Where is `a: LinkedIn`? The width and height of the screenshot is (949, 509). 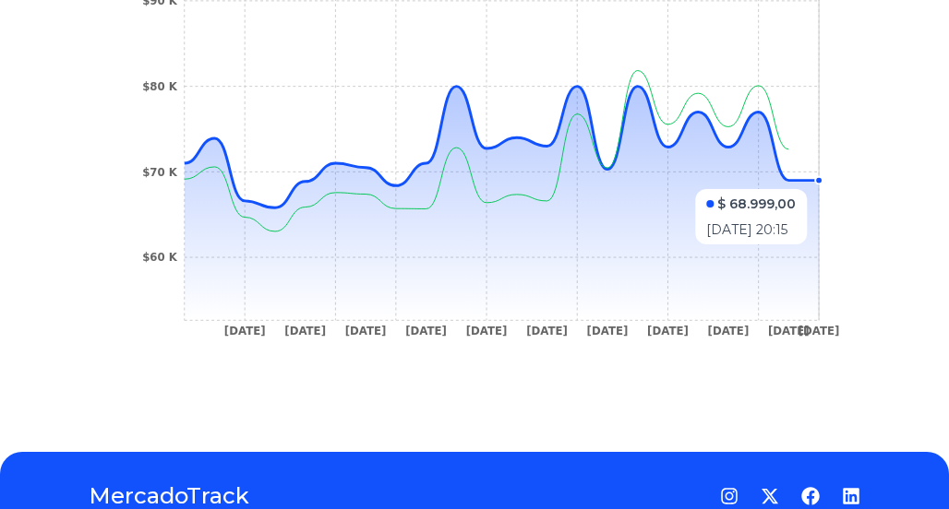 a: LinkedIn is located at coordinates (851, 496).